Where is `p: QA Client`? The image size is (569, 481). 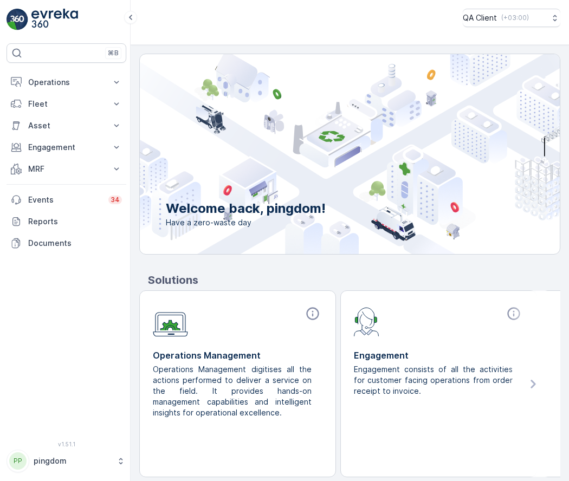 p: QA Client is located at coordinates (479, 18).